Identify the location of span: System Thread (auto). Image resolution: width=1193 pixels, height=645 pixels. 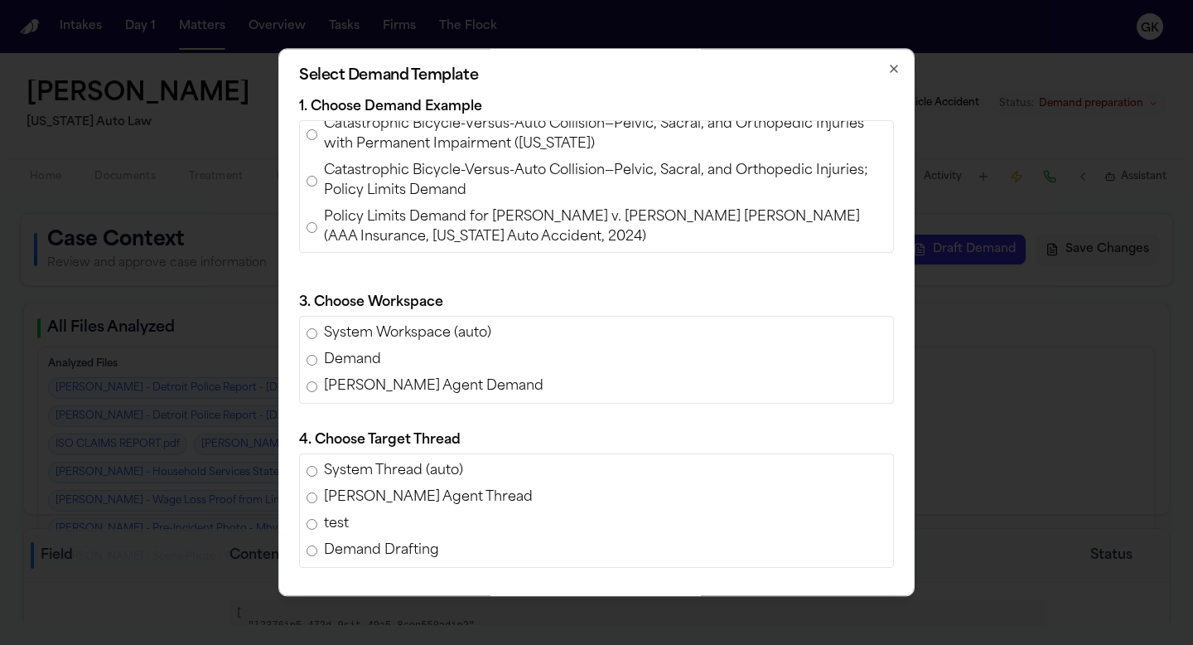
(394, 471).